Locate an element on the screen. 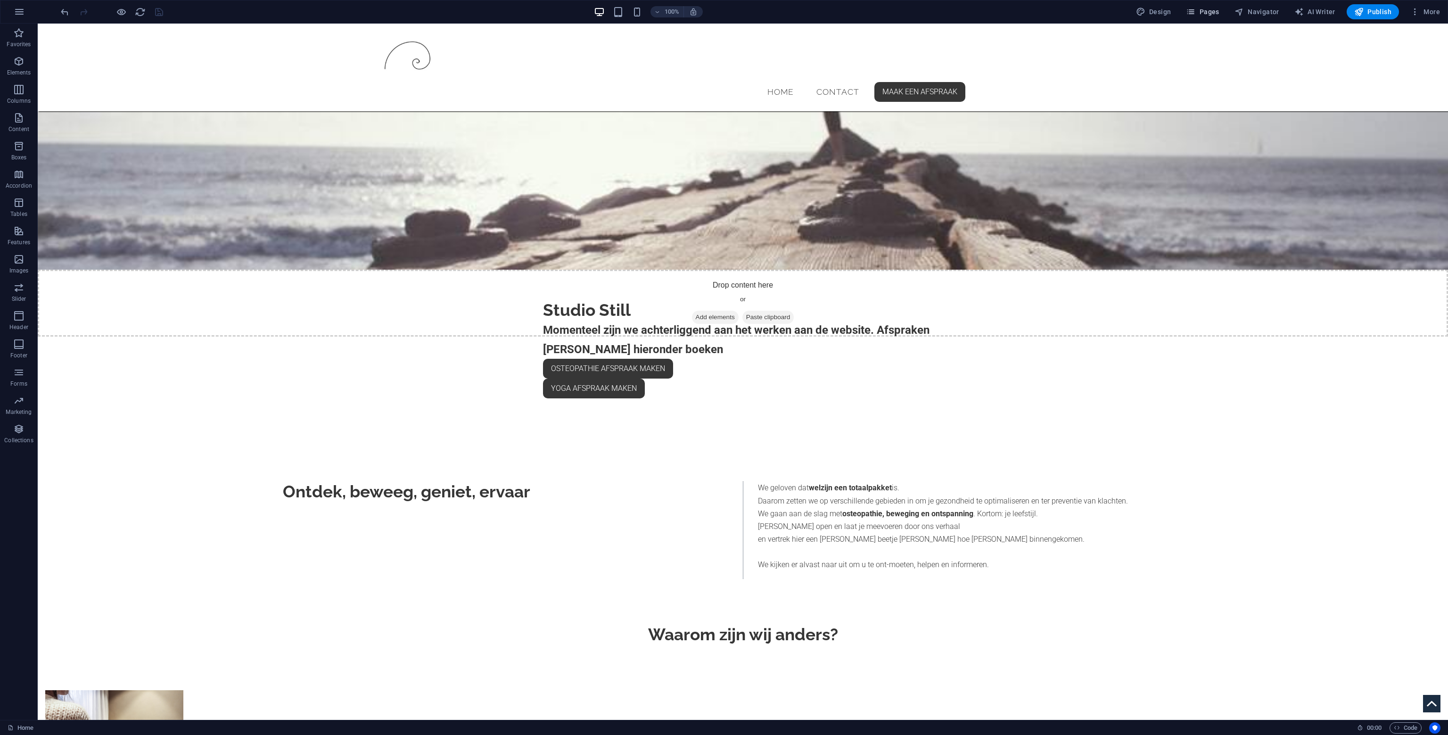  span: 00 00 is located at coordinates (1374, 728).